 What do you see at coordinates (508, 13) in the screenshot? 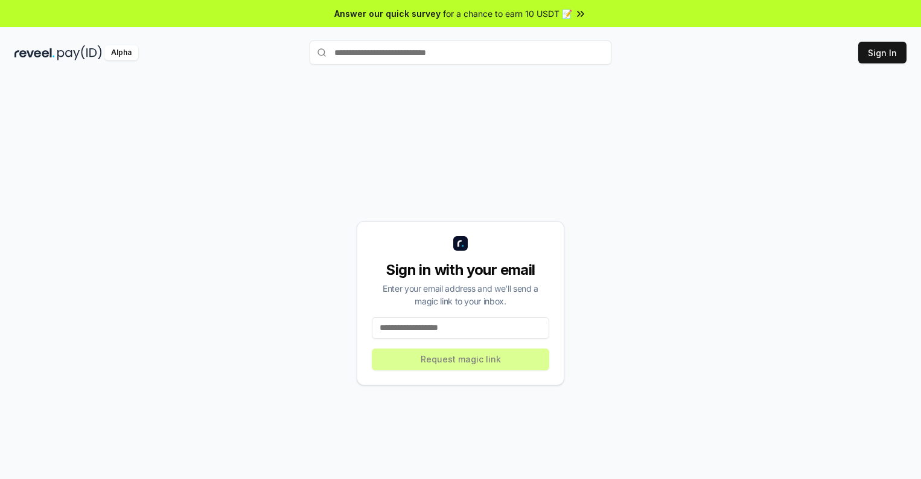
I see `span: for a chance to earn 10 USDT 📝` at bounding box center [508, 13].